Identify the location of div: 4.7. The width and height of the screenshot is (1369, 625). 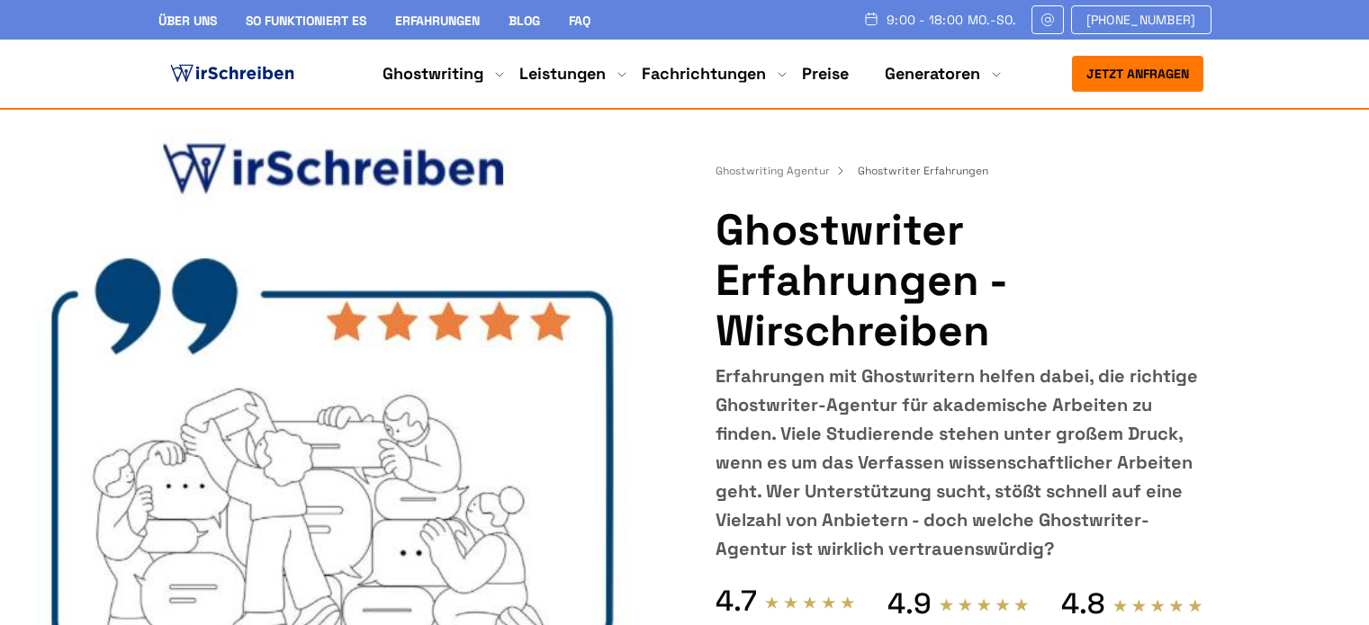
(736, 601).